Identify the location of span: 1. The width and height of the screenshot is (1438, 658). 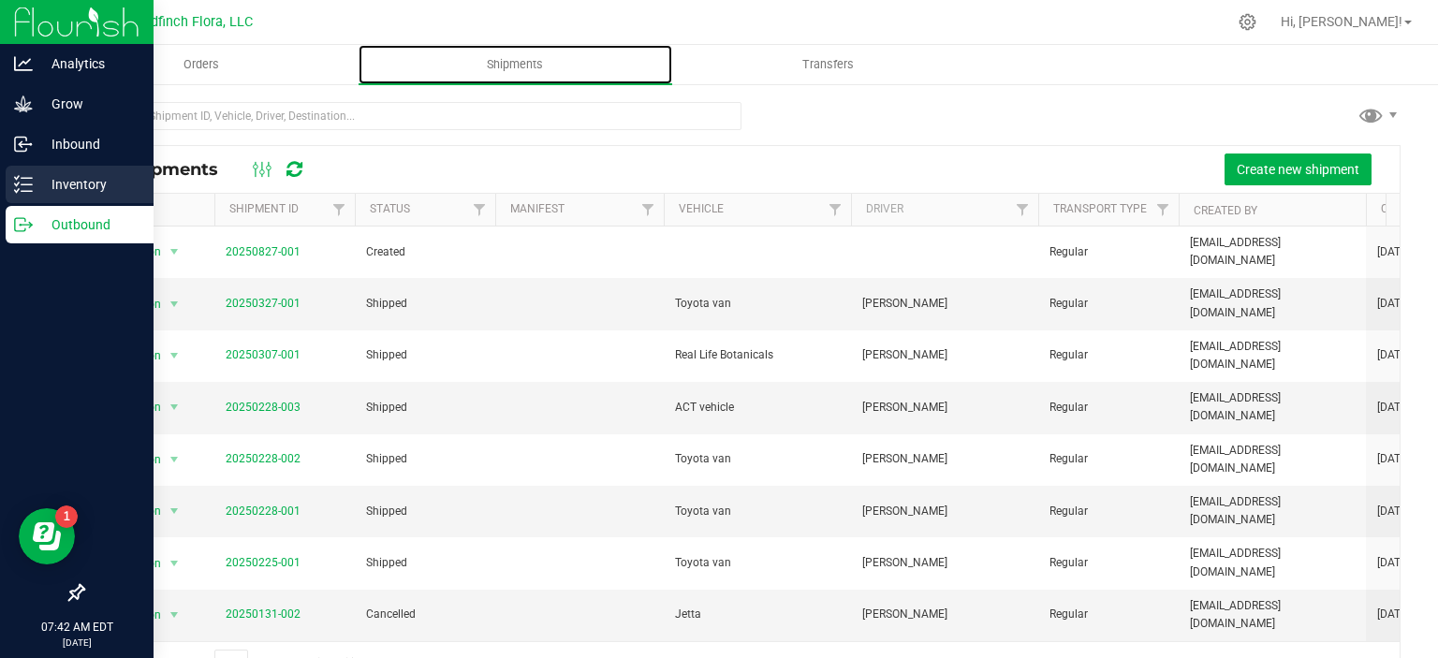
(11, 10).